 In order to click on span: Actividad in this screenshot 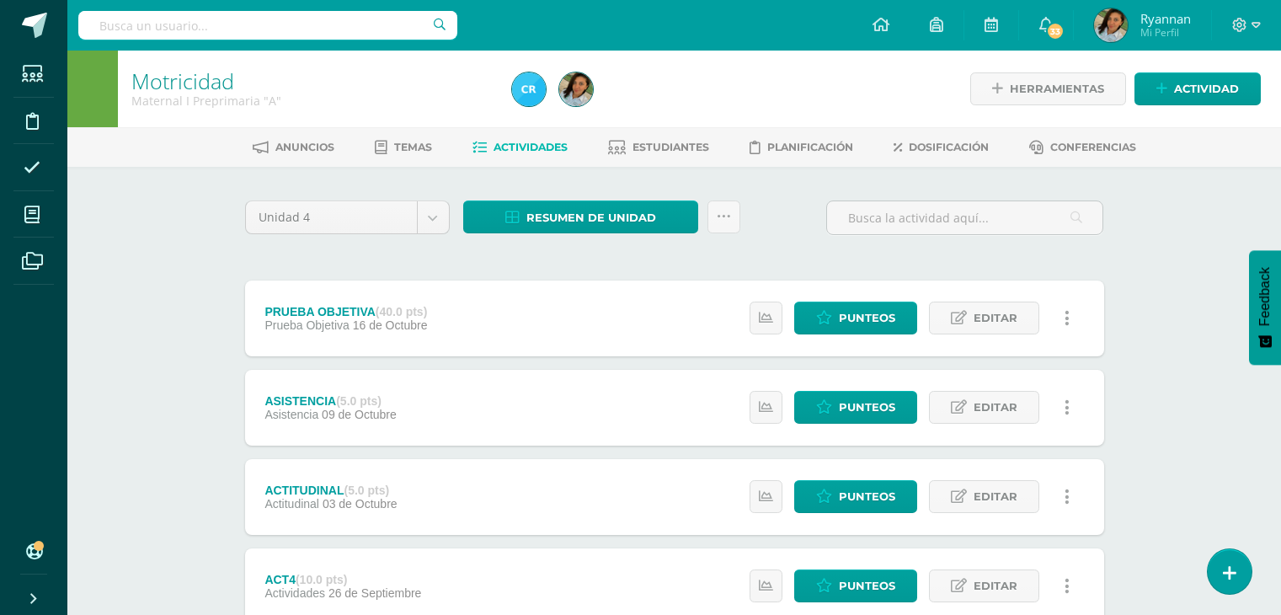, I will do `click(1206, 88)`.